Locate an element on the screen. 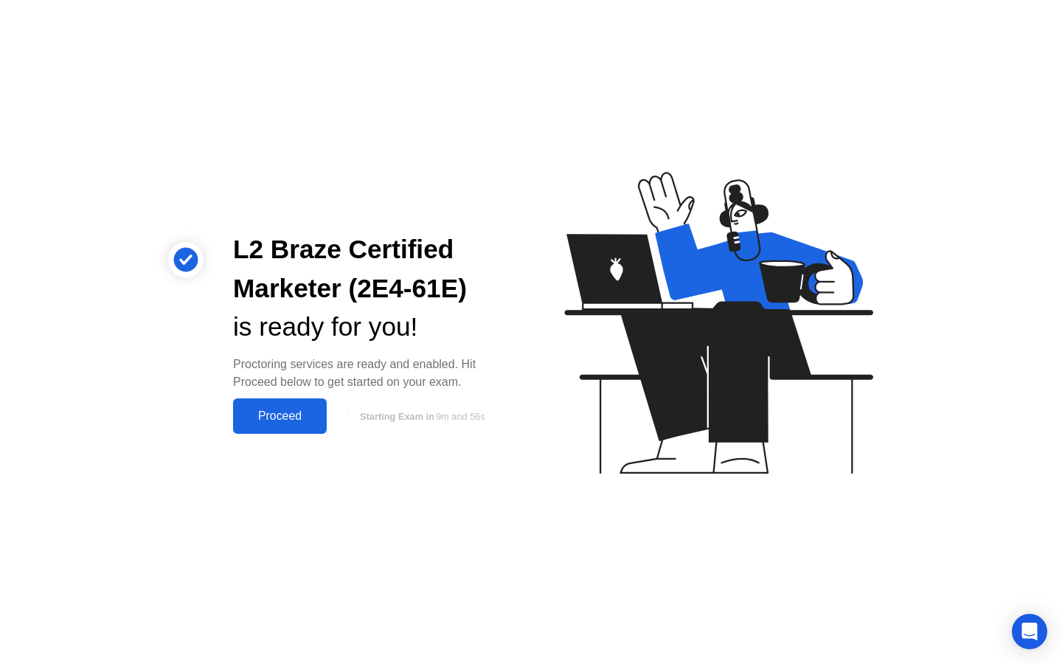  div: Open Intercom Messenger is located at coordinates (1030, 631).